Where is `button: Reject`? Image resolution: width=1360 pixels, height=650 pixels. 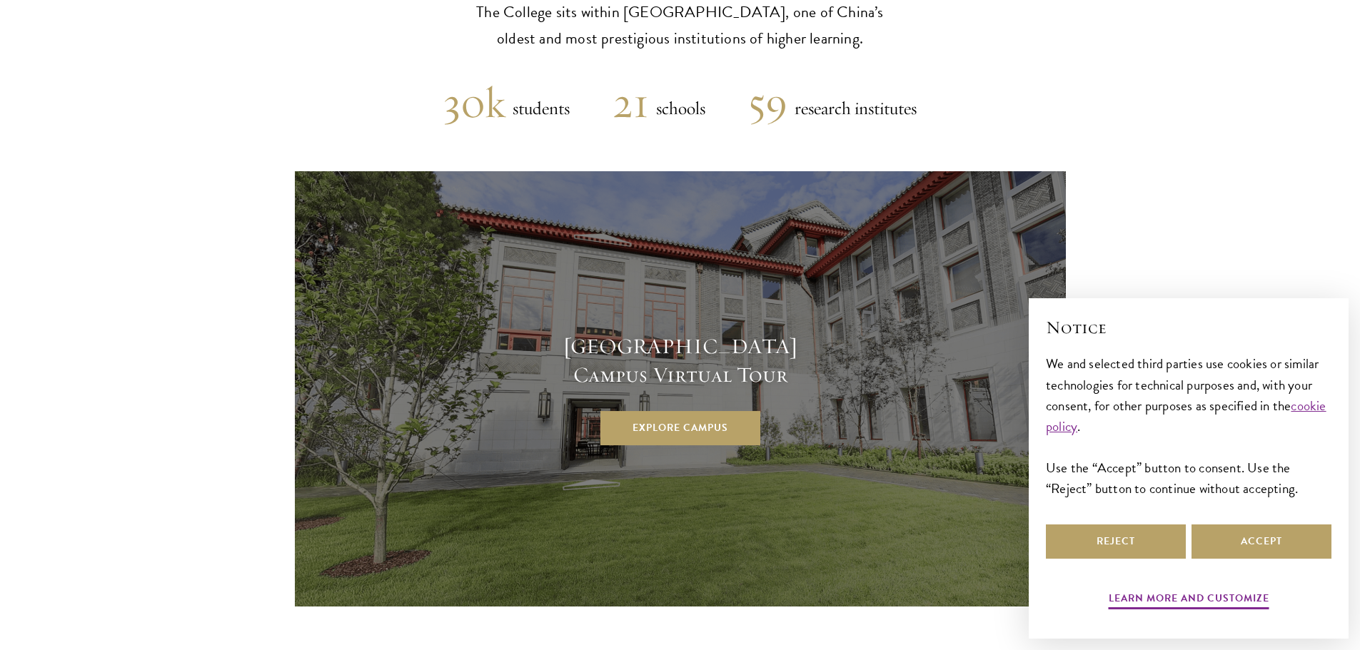
button: Reject is located at coordinates (1116, 542).